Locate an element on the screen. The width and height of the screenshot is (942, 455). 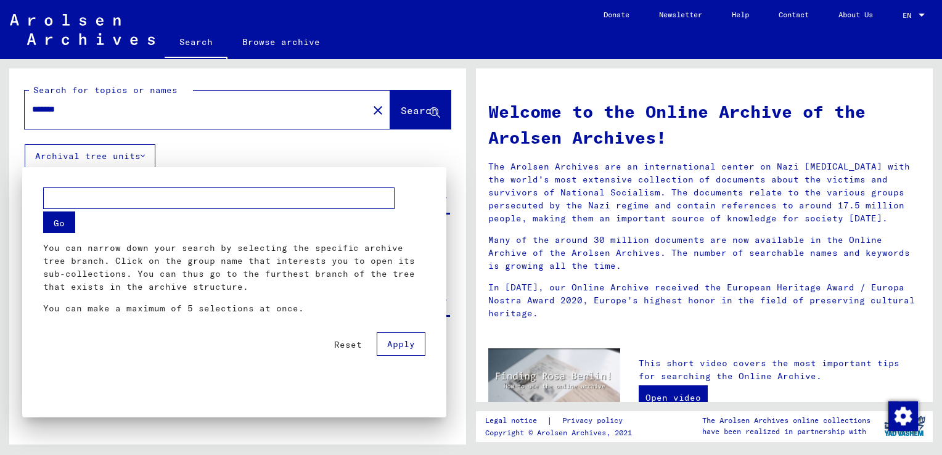
p: You can make a maximum of 5 selections at once. is located at coordinates (234, 308).